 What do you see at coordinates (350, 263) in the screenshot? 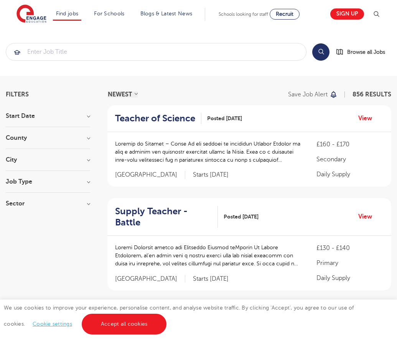
I see `p: Primary` at bounding box center [350, 263].